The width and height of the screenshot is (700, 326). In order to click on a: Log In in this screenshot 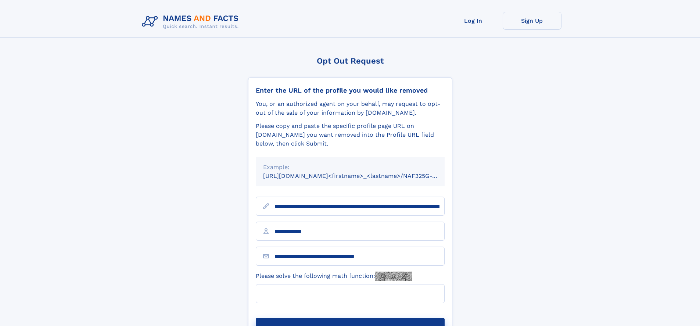, I will do `click(473, 21)`.